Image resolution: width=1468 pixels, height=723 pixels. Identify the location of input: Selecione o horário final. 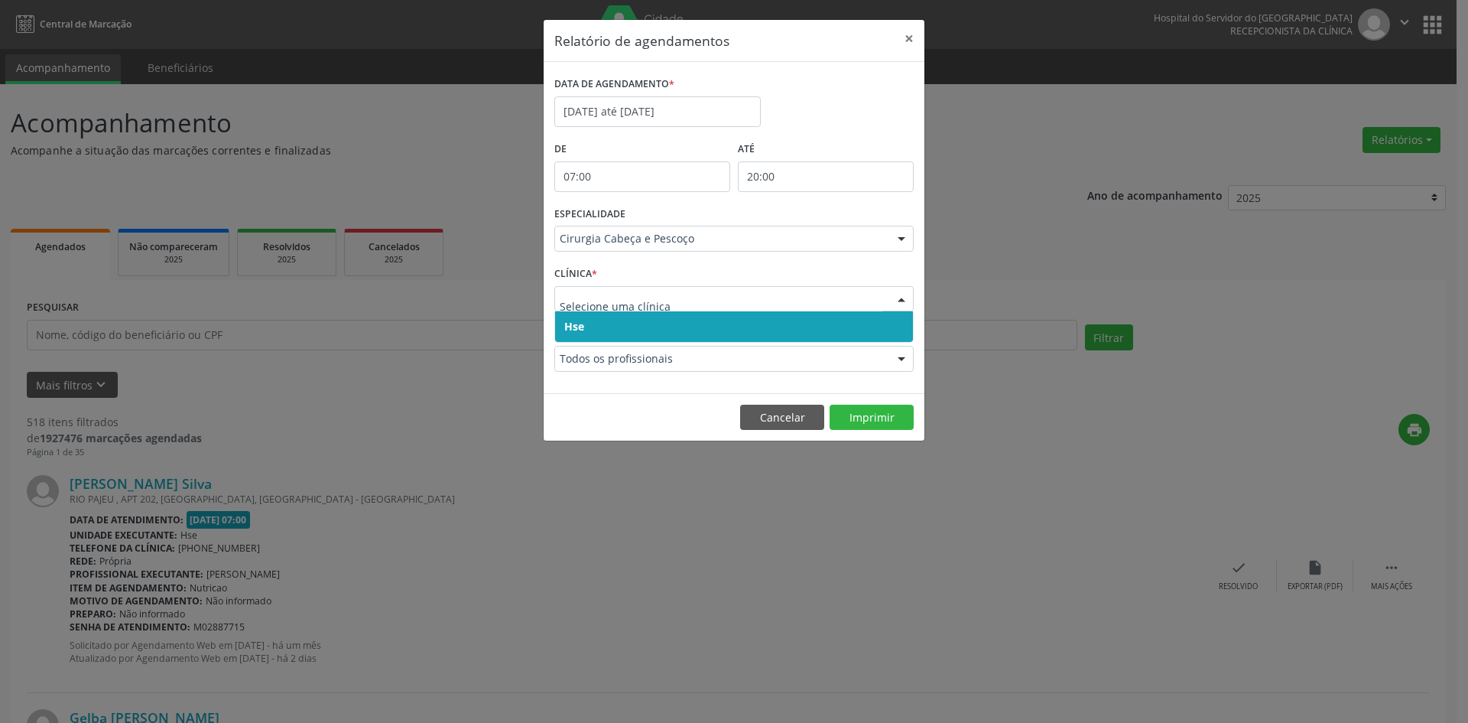
(826, 177).